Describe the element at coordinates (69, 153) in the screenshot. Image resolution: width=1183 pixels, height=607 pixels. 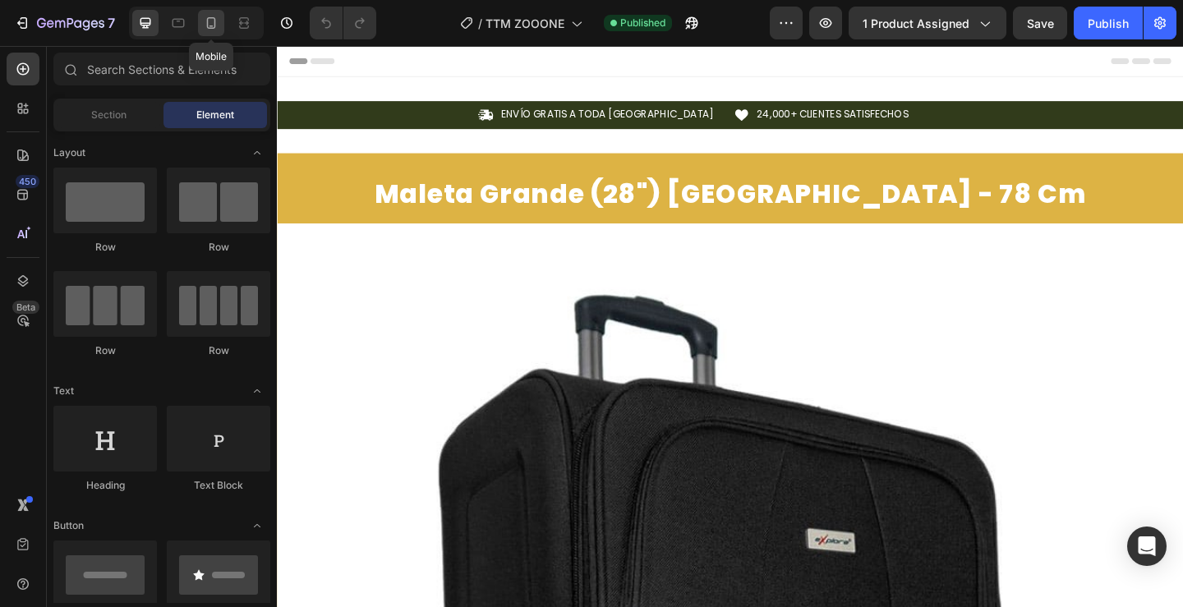
I see `span: Layout` at that location.